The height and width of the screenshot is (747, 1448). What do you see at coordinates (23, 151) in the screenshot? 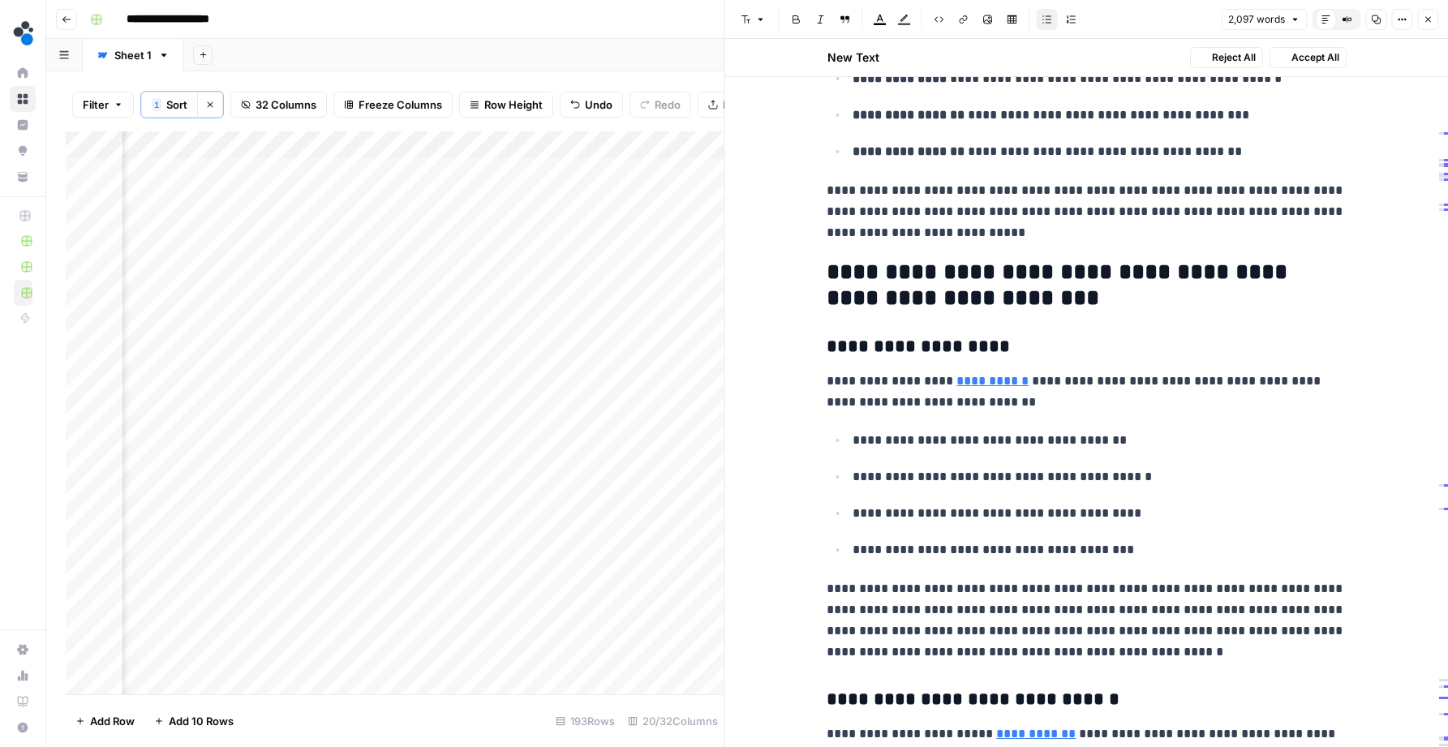
I see `a: Opportunities` at bounding box center [23, 151].